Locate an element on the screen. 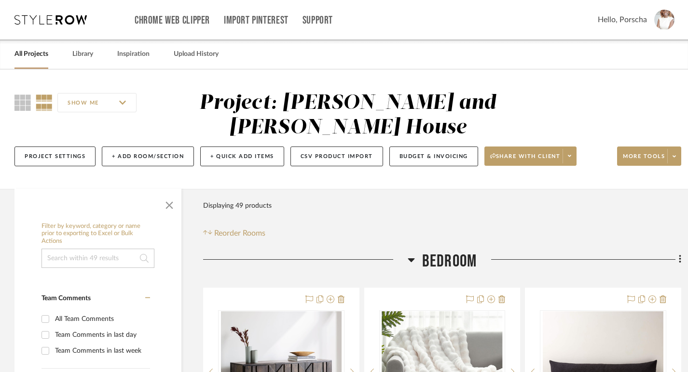 This screenshot has width=688, height=372. button: Reorder Rooms is located at coordinates (234, 234).